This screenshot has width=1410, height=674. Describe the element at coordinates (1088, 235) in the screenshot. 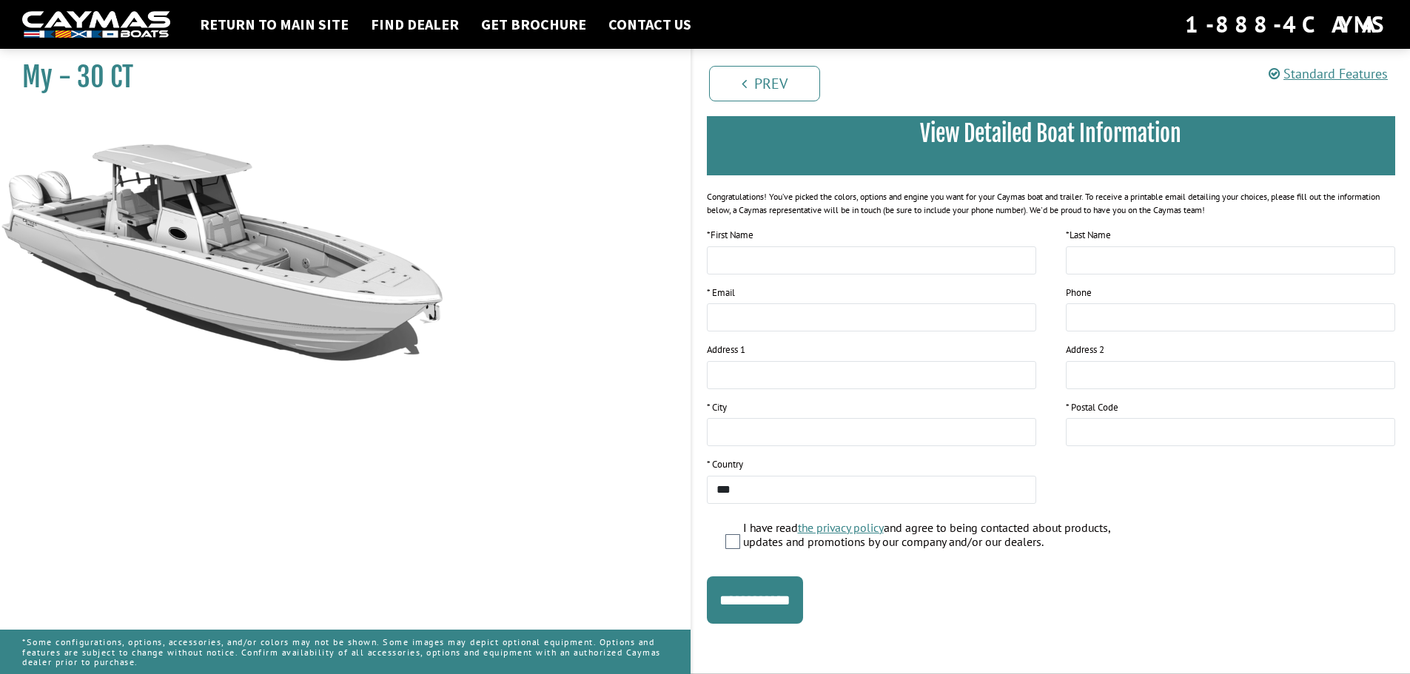

I see `label: Last Name` at that location.